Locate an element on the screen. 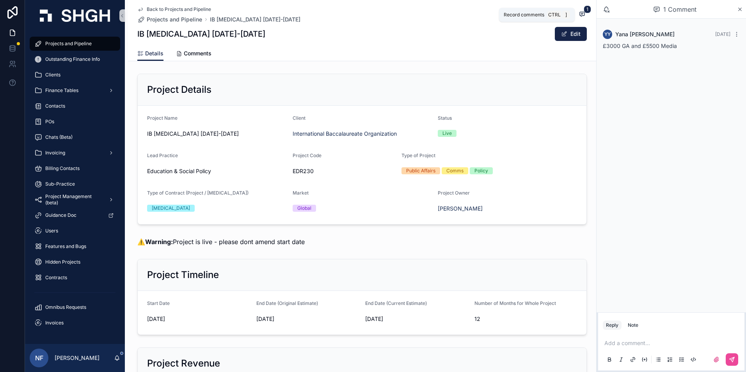 The height and width of the screenshot is (372, 746). strong: Warning: is located at coordinates (159, 242).